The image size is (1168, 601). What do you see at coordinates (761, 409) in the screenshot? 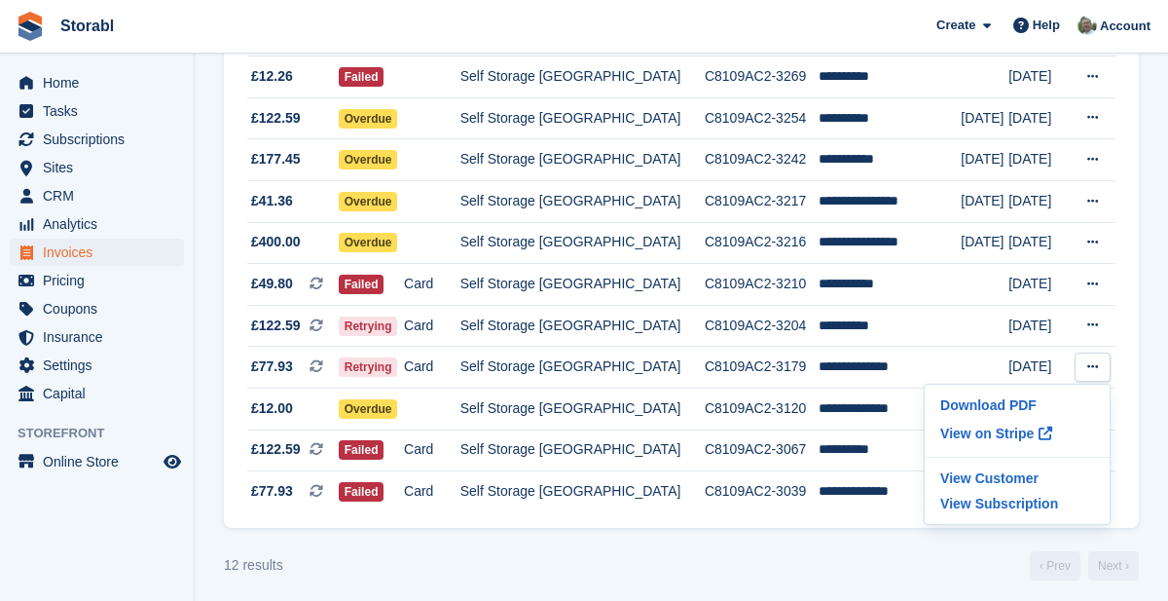
I see `td: C8109AC2-3120` at bounding box center [761, 409].